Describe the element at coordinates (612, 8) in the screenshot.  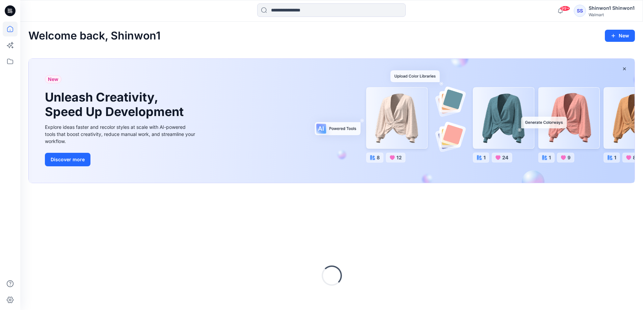
I see `div: Shinwon1 Shinwon1` at that location.